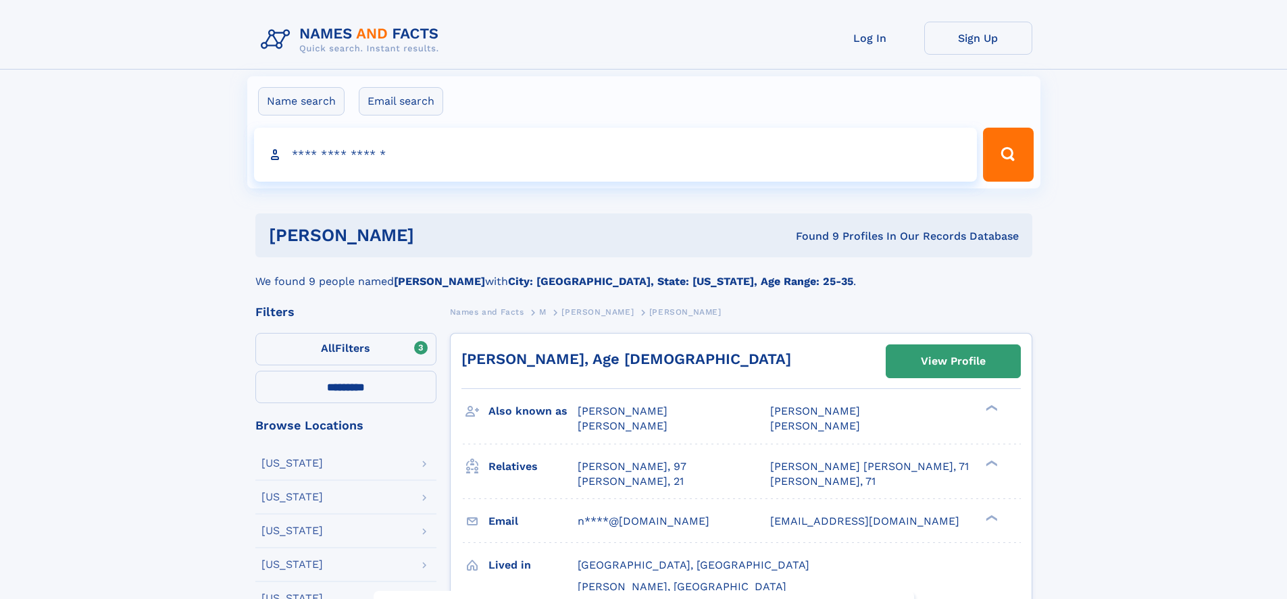 The image size is (1287, 599). Describe the element at coordinates (353, 40) in the screenshot. I see `img: Logo Names and Facts` at that location.